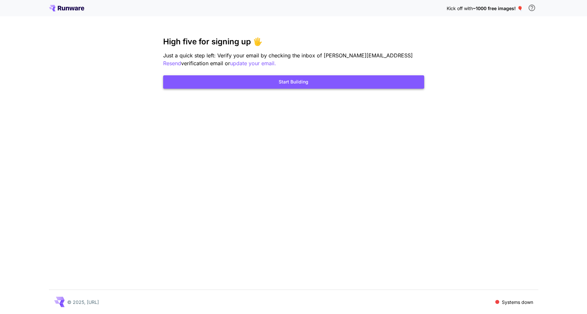 The width and height of the screenshot is (587, 314). I want to click on button: update your email., so click(253, 63).